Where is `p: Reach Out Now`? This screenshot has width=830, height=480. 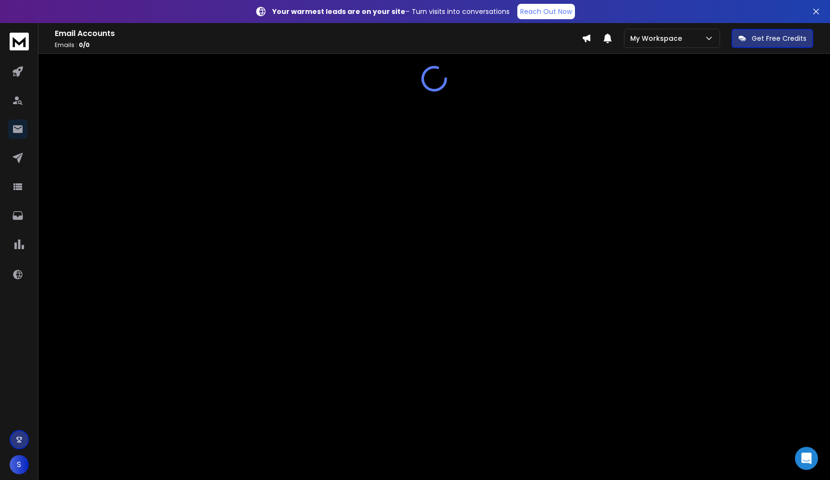
p: Reach Out Now is located at coordinates (546, 12).